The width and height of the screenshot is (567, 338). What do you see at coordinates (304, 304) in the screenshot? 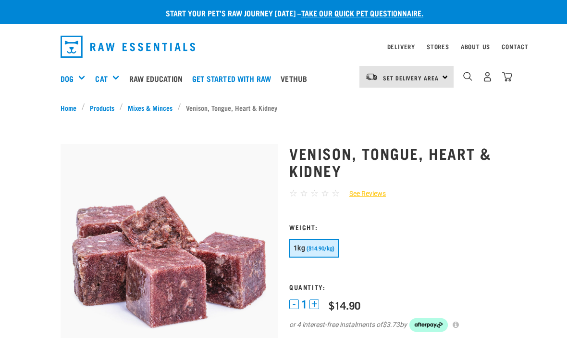
I see `span: 1` at bounding box center [304, 304].